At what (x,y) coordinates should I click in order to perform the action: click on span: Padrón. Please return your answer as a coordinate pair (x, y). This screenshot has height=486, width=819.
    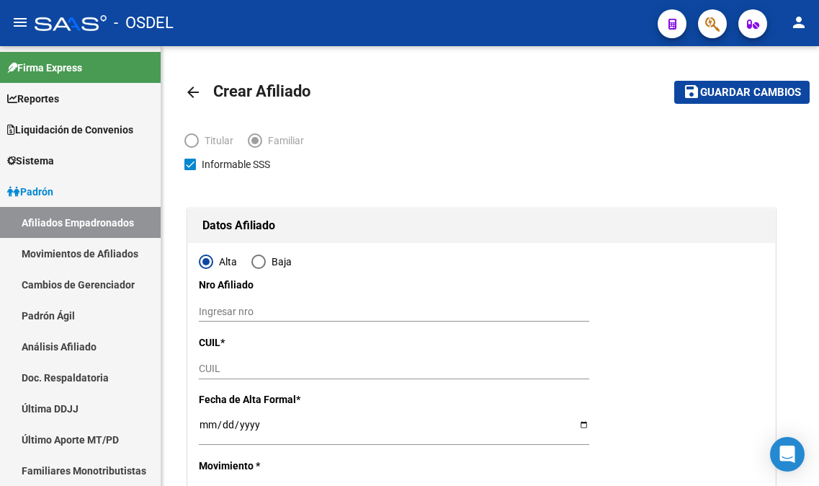
    Looking at the image, I should click on (30, 192).